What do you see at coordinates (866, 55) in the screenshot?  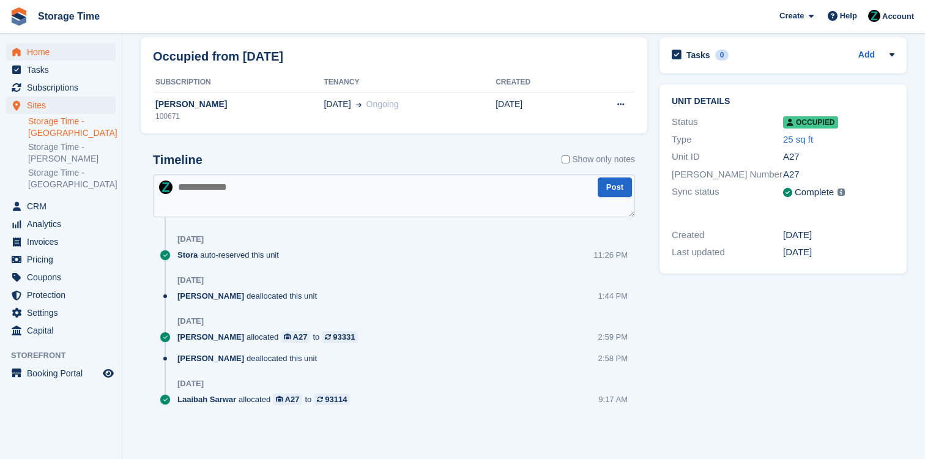 I see `a: Add` at bounding box center [866, 55].